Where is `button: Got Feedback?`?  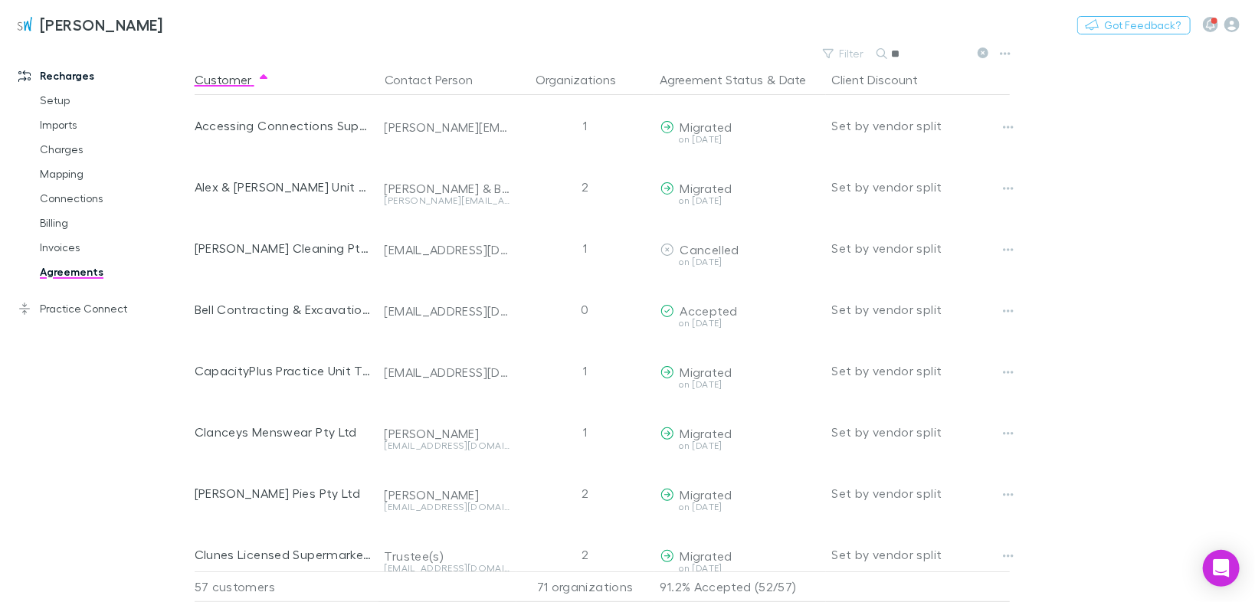 button: Got Feedback? is located at coordinates (1134, 25).